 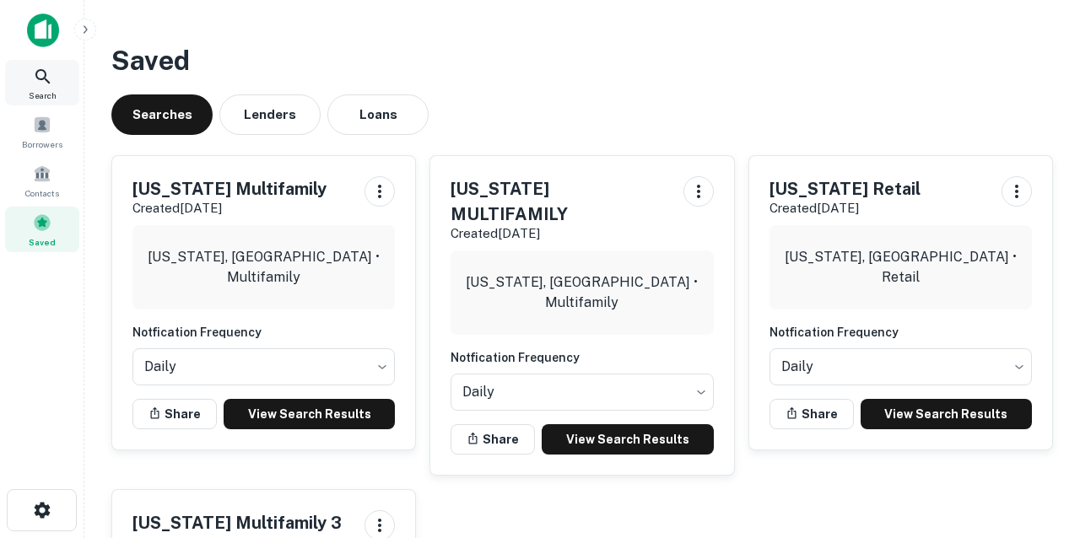 I want to click on a: Search, so click(x=42, y=83).